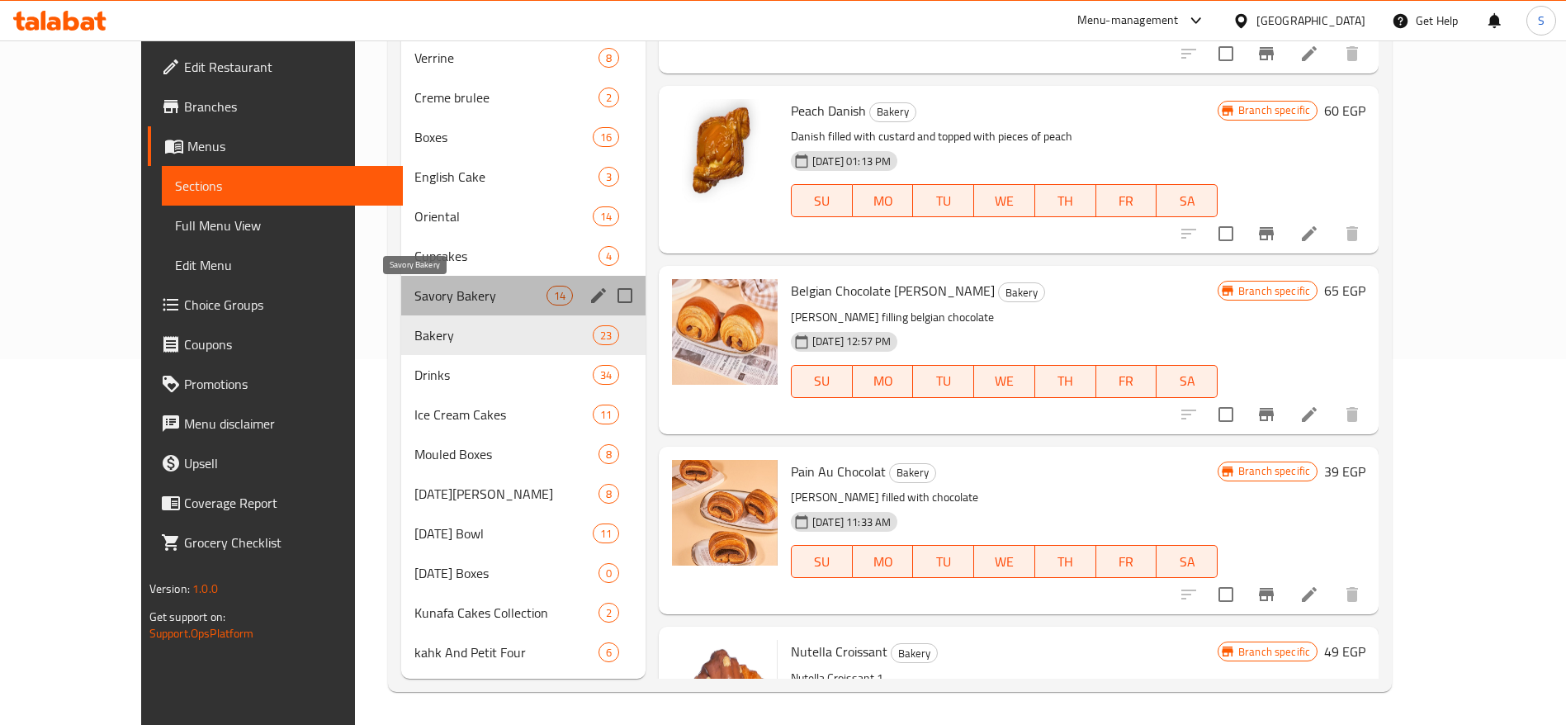 The image size is (1566, 725). What do you see at coordinates (282, 225) in the screenshot?
I see `a: Full Menu View` at bounding box center [282, 225].